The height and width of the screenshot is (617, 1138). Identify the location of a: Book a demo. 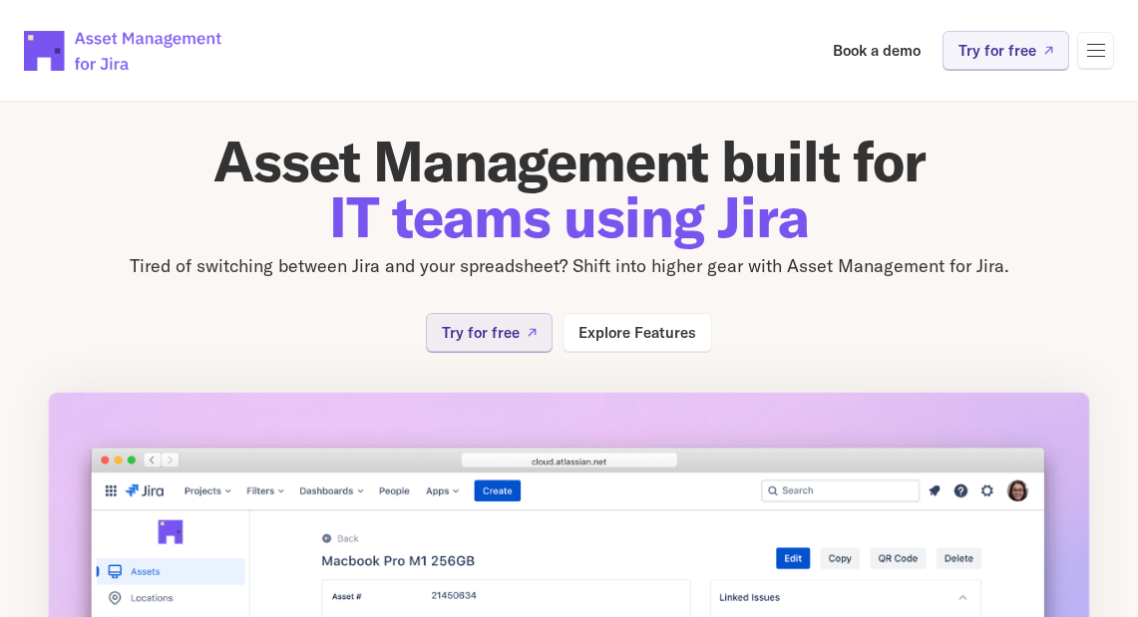
(877, 50).